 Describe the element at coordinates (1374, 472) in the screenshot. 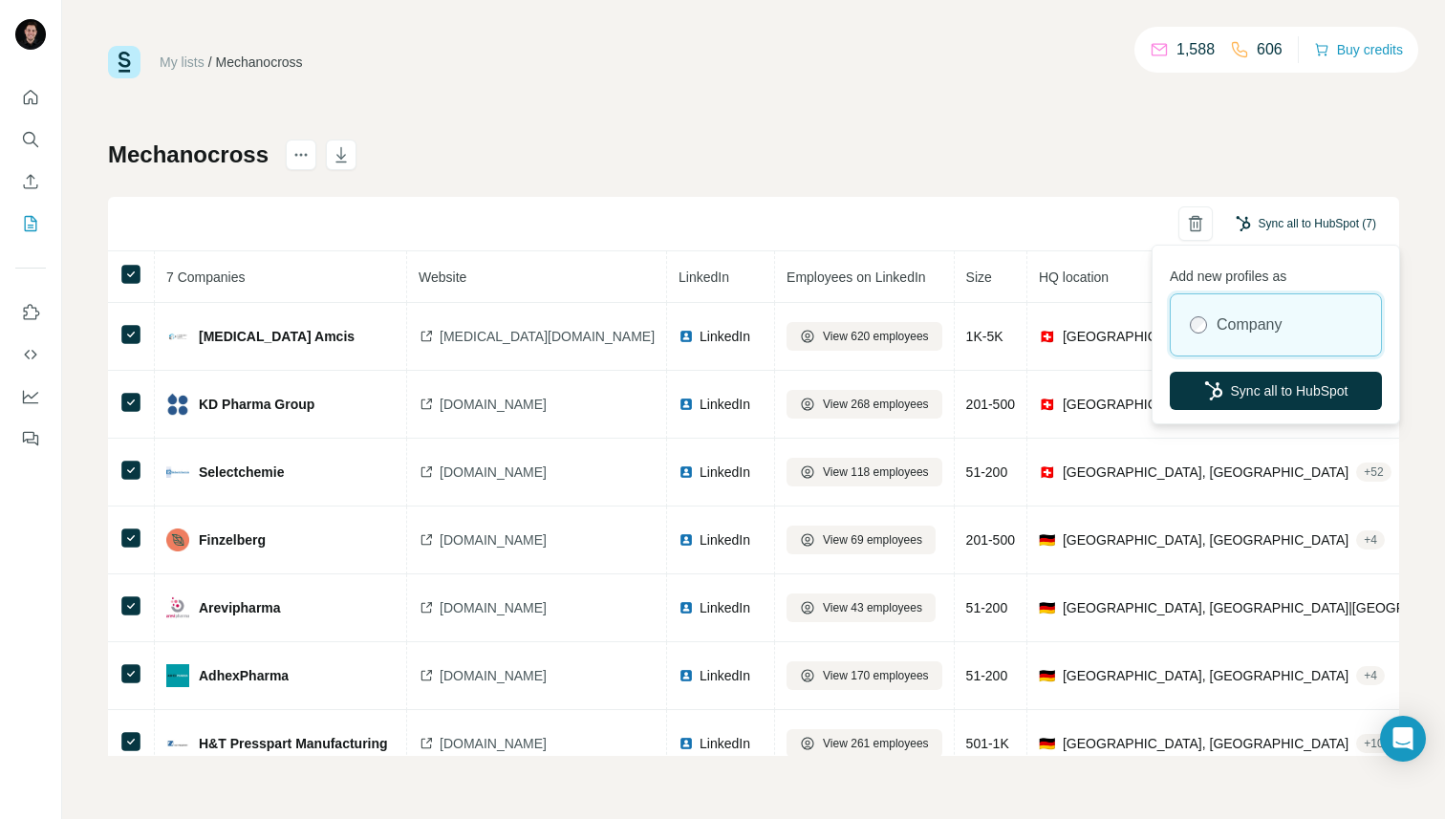

I see `div: + 52` at that location.